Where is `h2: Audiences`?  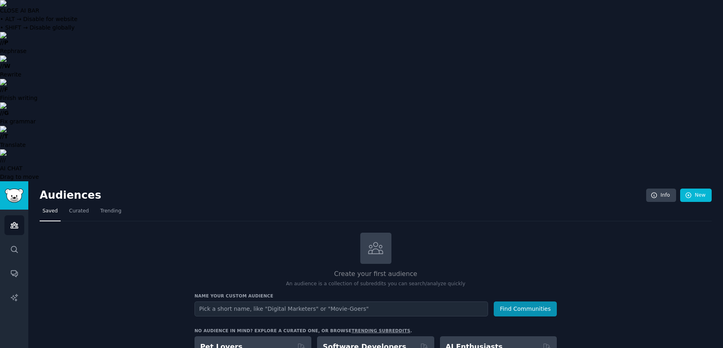
h2: Audiences is located at coordinates (343, 195).